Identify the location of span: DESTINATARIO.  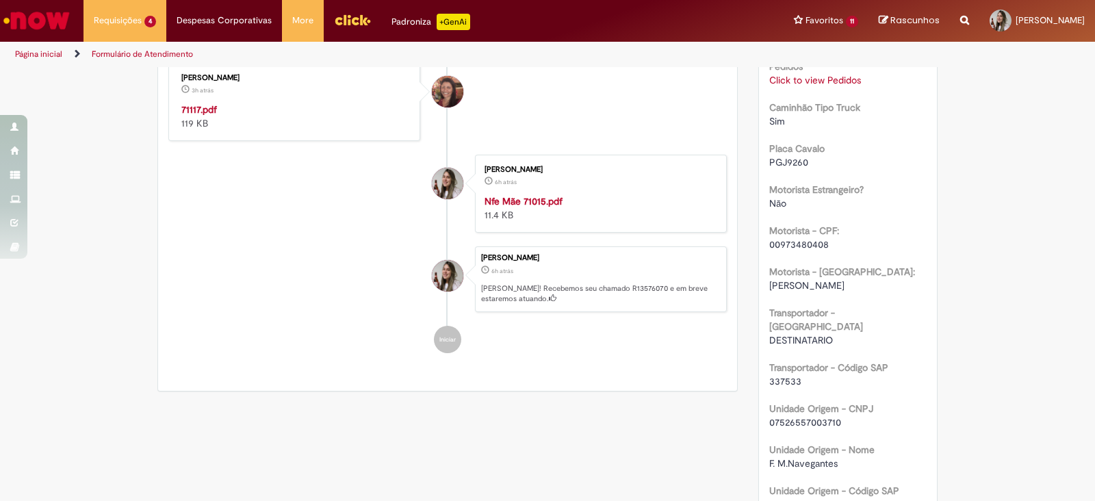
(801, 340).